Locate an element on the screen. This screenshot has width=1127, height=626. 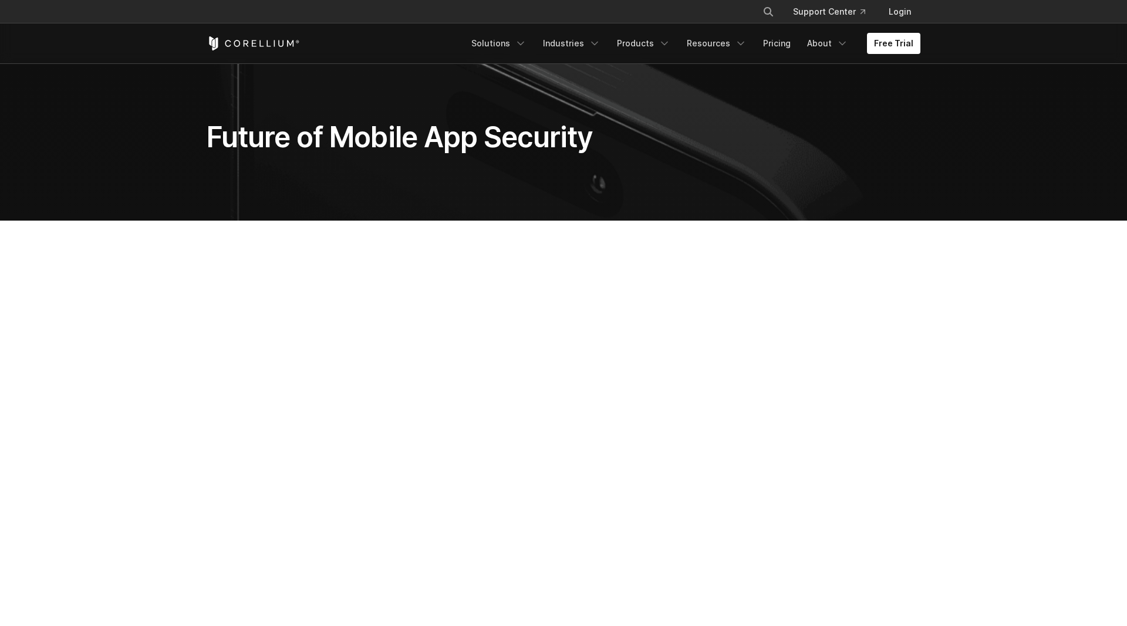
h1: Future of Mobile App Security is located at coordinates (440, 137).